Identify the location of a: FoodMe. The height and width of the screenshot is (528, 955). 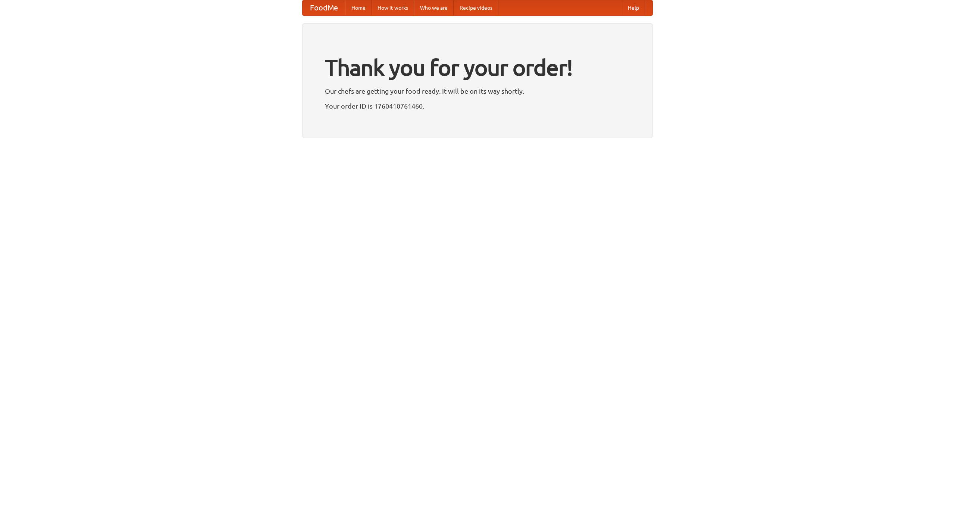
(324, 8).